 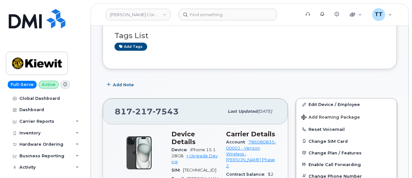 What do you see at coordinates (382, 15) in the screenshot?
I see `div: Travis Tedesco` at bounding box center [382, 15].